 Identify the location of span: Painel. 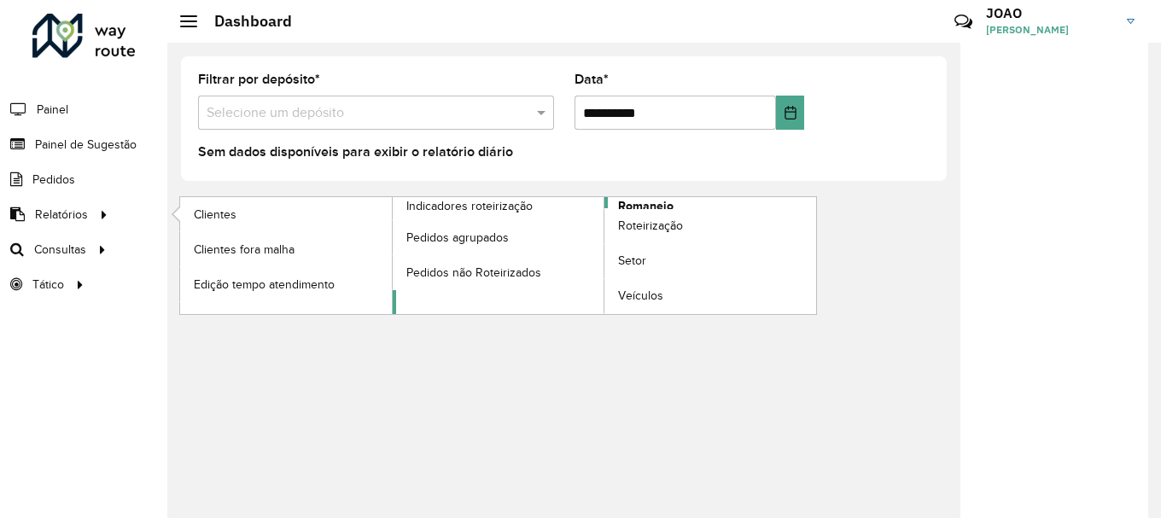
(52, 109).